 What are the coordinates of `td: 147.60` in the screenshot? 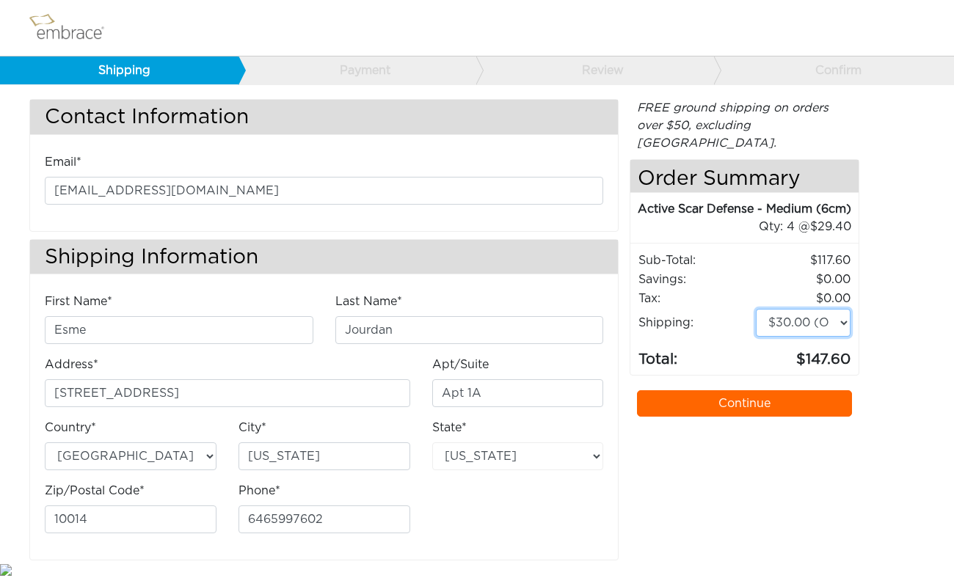 It's located at (802, 354).